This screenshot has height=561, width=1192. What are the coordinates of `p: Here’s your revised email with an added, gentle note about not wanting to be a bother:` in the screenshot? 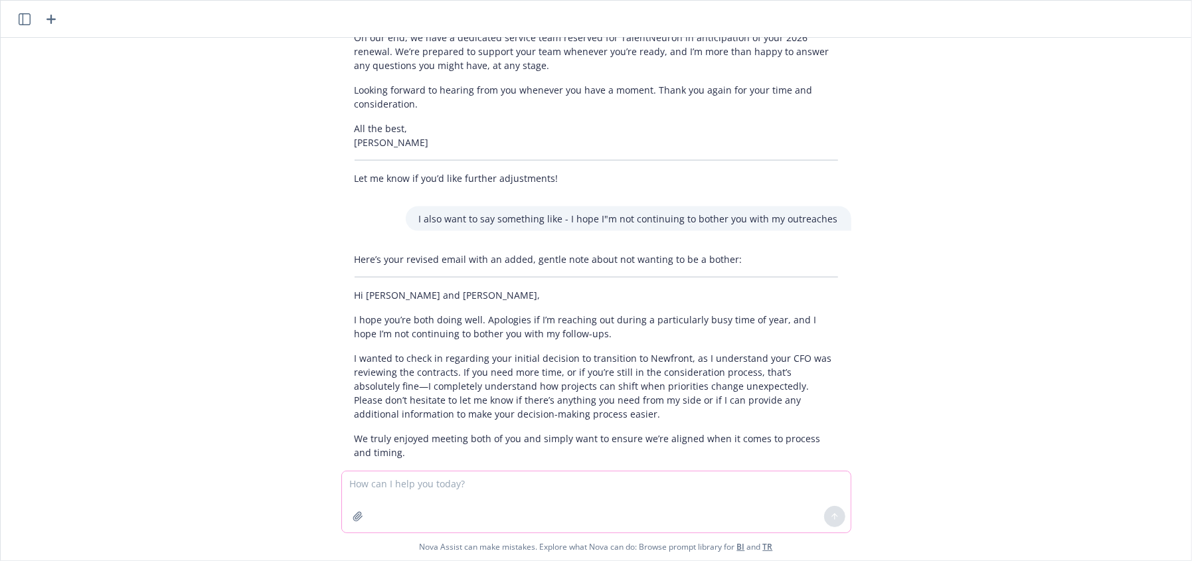 It's located at (597, 259).